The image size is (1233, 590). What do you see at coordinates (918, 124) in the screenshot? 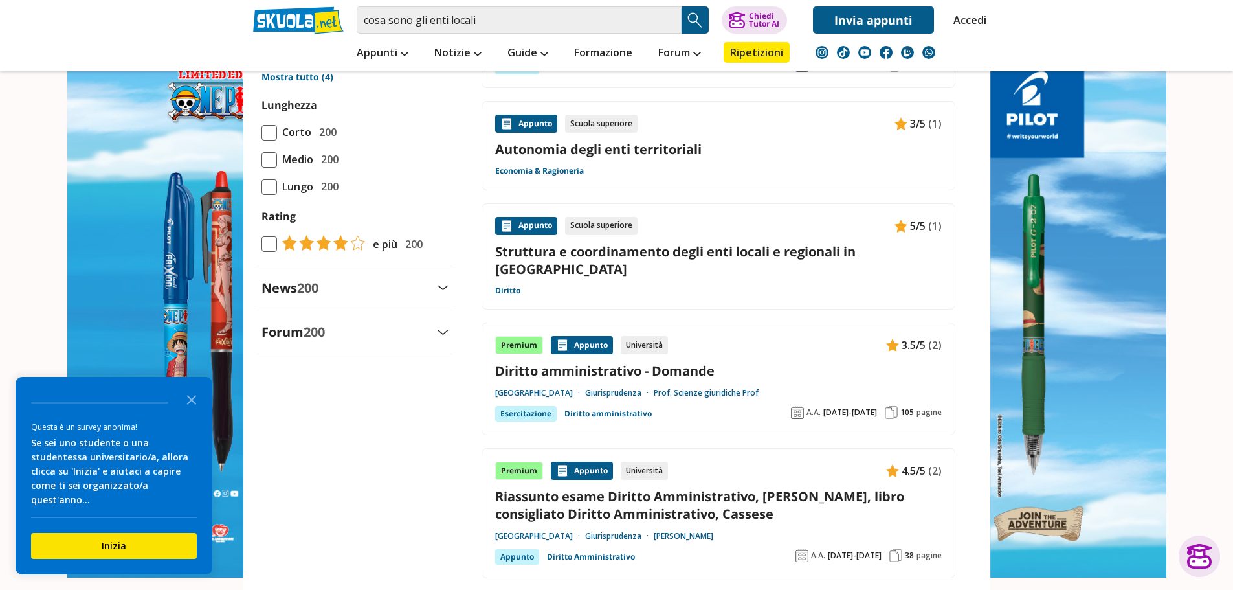
I see `span: 3/5` at bounding box center [918, 124].